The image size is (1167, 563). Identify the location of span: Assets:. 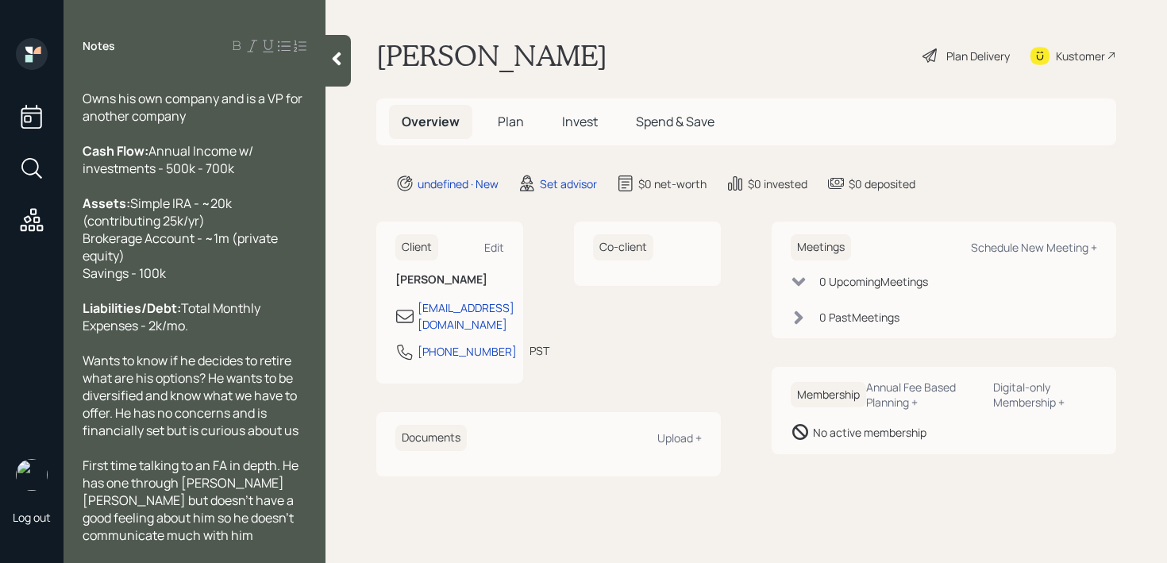
(106, 203).